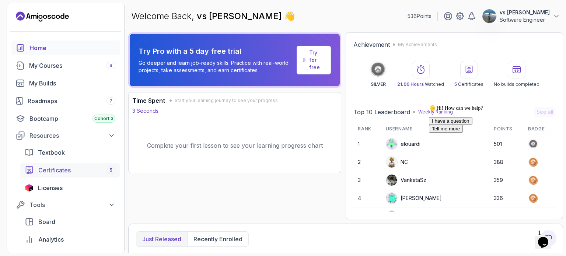  Describe the element at coordinates (70, 222) in the screenshot. I see `a: board` at that location.